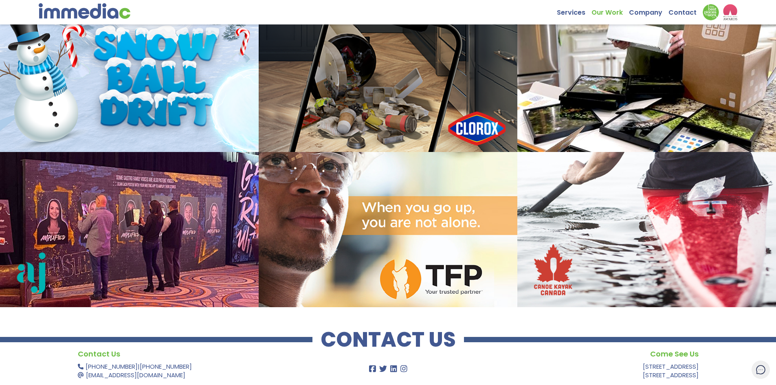  What do you see at coordinates (610, 10) in the screenshot?
I see `a: Our Work` at bounding box center [610, 10].